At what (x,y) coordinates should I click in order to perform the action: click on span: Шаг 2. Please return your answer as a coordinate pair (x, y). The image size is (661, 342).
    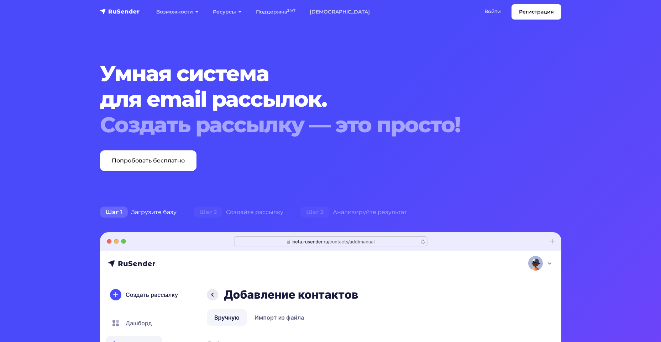
    Looking at the image, I should click on (208, 212).